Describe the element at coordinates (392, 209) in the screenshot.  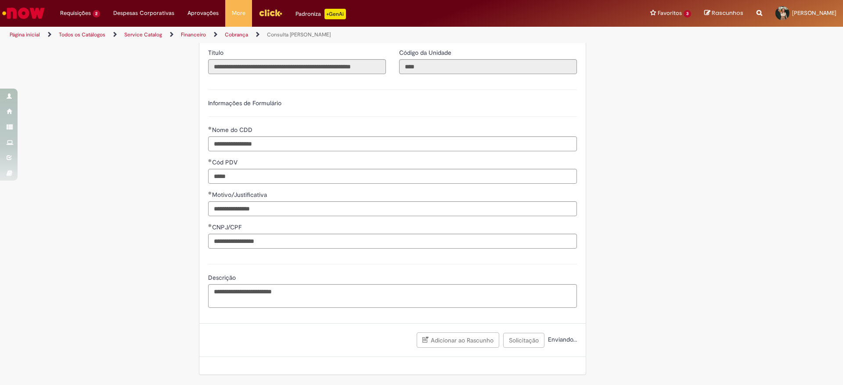
I see `input: Motivo/Justificativa` at that location.